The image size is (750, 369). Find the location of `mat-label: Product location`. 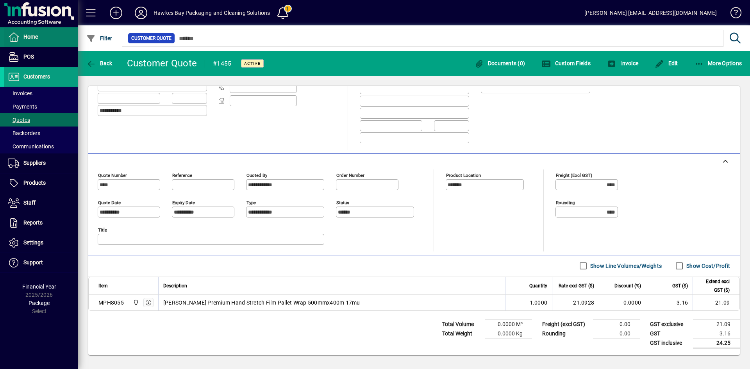

mat-label: Product location is located at coordinates (463, 175).